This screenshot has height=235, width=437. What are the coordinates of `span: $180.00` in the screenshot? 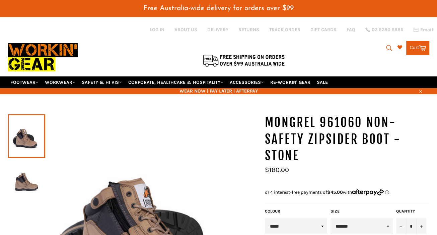 It's located at (277, 170).